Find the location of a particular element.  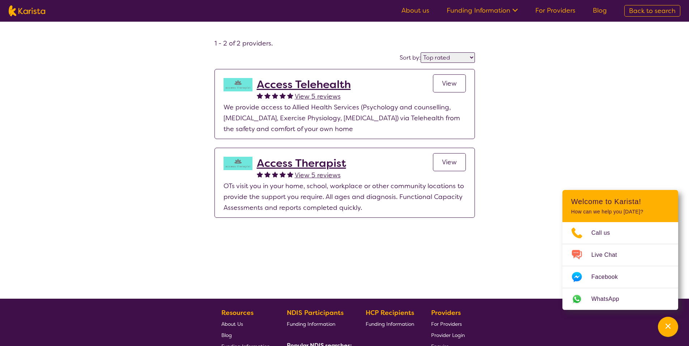

span: WhatsApp is located at coordinates (609, 299).